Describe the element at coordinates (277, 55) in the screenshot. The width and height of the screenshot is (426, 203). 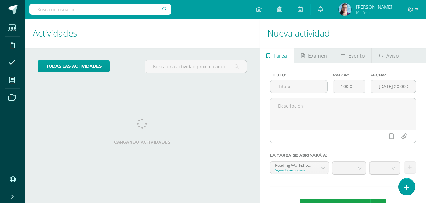
I see `a: Tarea` at that location.